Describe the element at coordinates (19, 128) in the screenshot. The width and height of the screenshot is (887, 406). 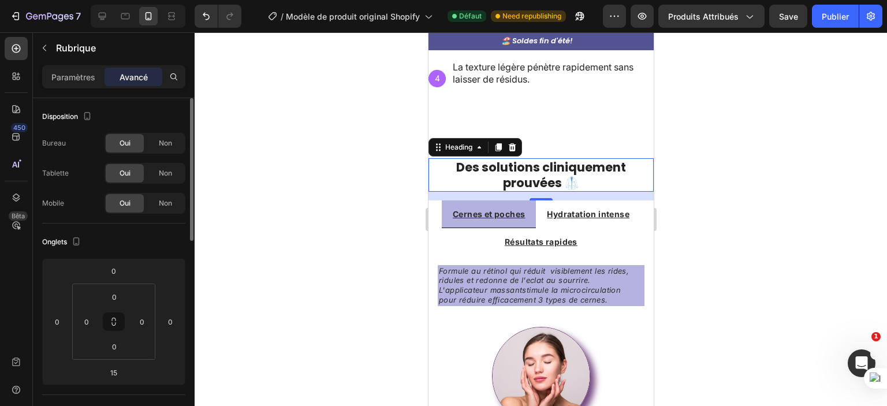
I see `font: 450` at that location.